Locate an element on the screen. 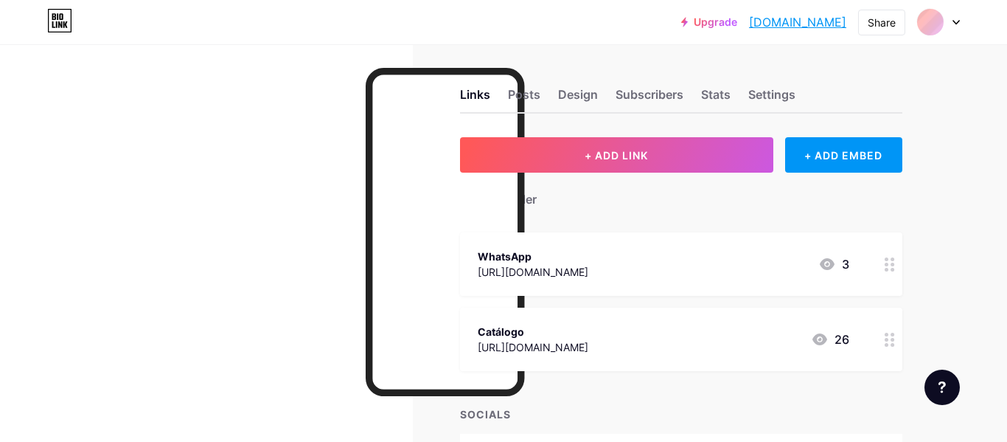 This screenshot has height=442, width=1007. div: WhatsApp is located at coordinates (533, 256).